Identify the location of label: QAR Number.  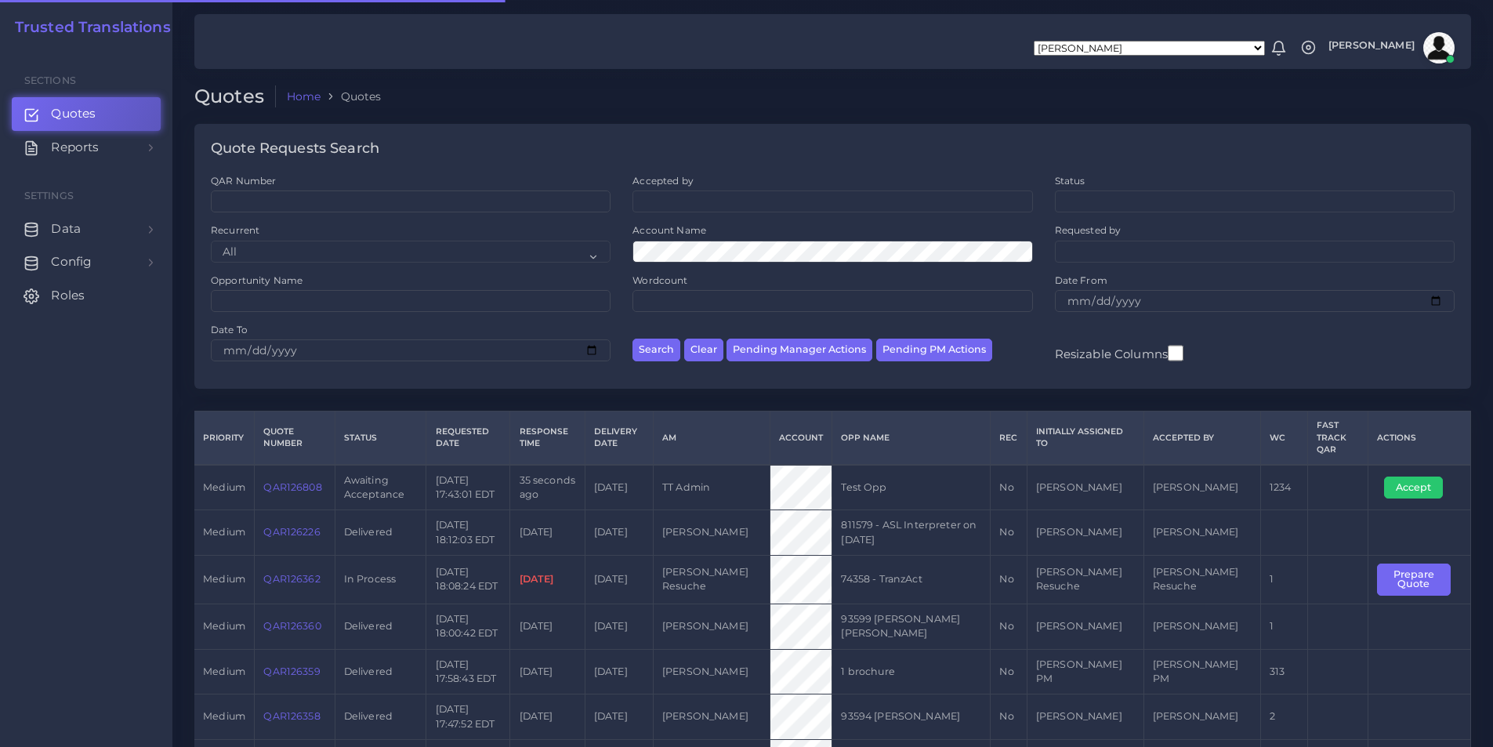
(243, 180).